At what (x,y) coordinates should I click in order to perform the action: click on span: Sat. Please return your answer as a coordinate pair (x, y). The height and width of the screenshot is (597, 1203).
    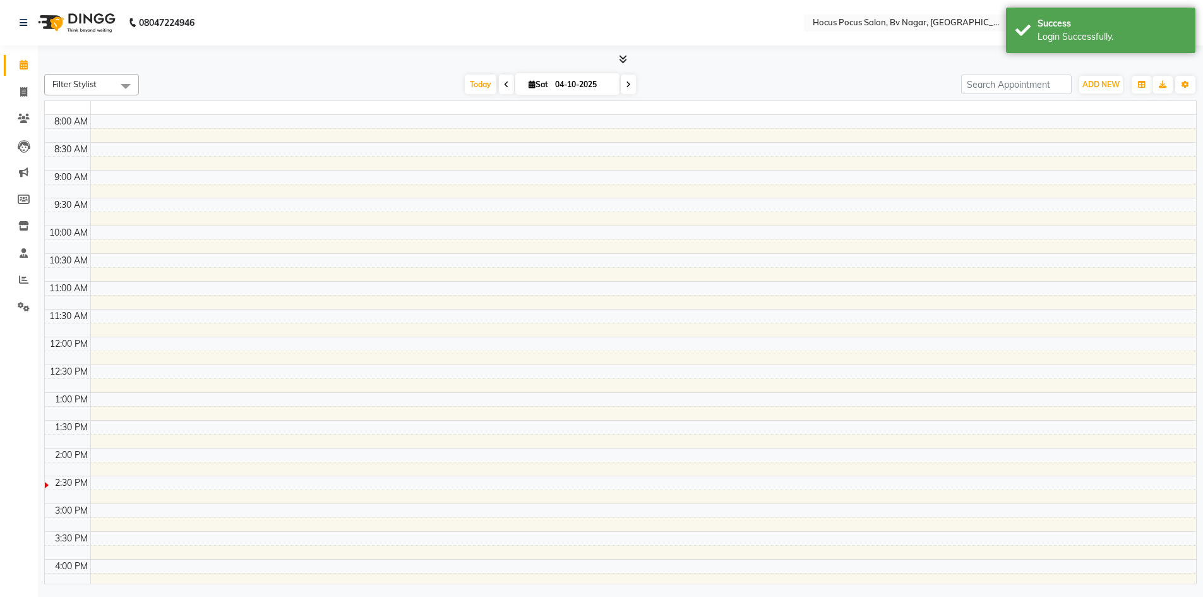
    Looking at the image, I should click on (538, 84).